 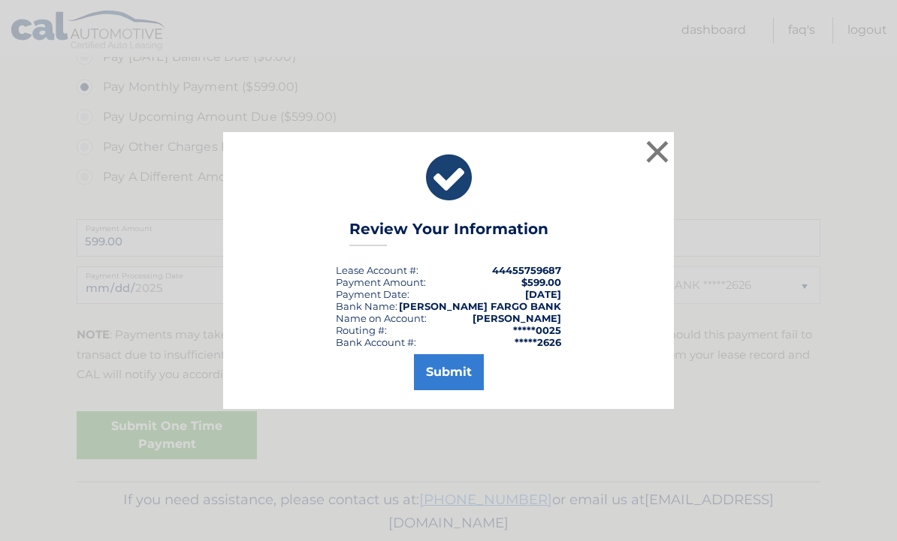 What do you see at coordinates (448, 233) in the screenshot?
I see `h3: Review Your Information` at bounding box center [448, 233].